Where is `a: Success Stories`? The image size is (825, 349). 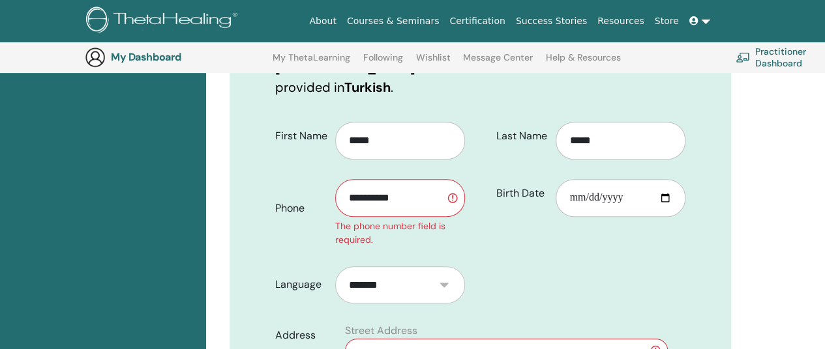 a: Success Stories is located at coordinates (551, 21).